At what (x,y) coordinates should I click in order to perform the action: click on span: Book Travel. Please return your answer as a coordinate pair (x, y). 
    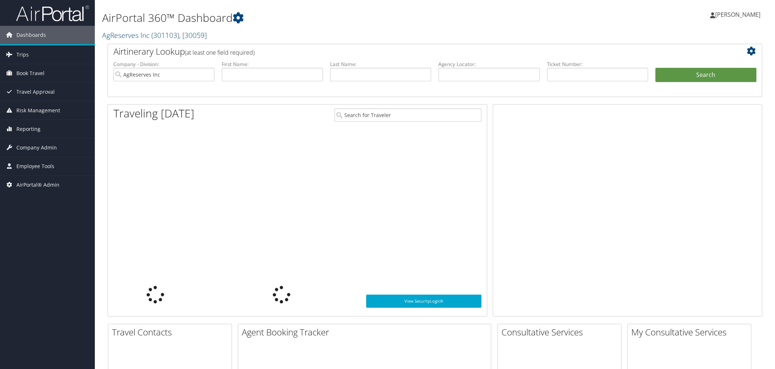
    Looking at the image, I should click on (30, 73).